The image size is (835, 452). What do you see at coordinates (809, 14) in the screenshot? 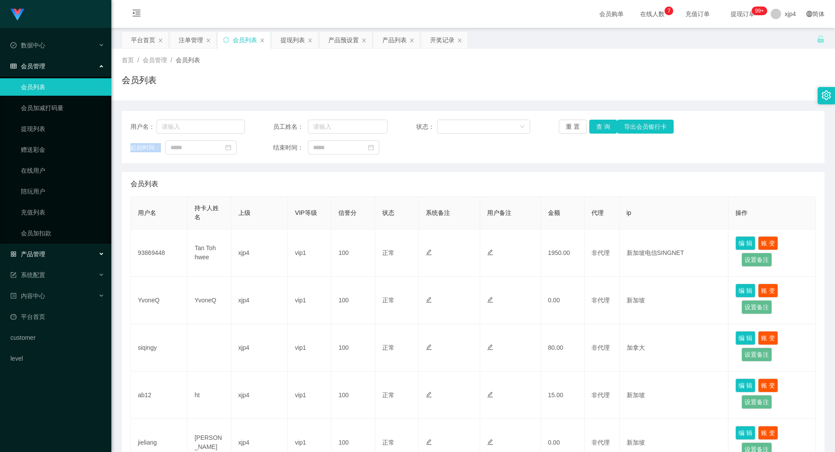
I see `i: 图标: global` at bounding box center [809, 14].